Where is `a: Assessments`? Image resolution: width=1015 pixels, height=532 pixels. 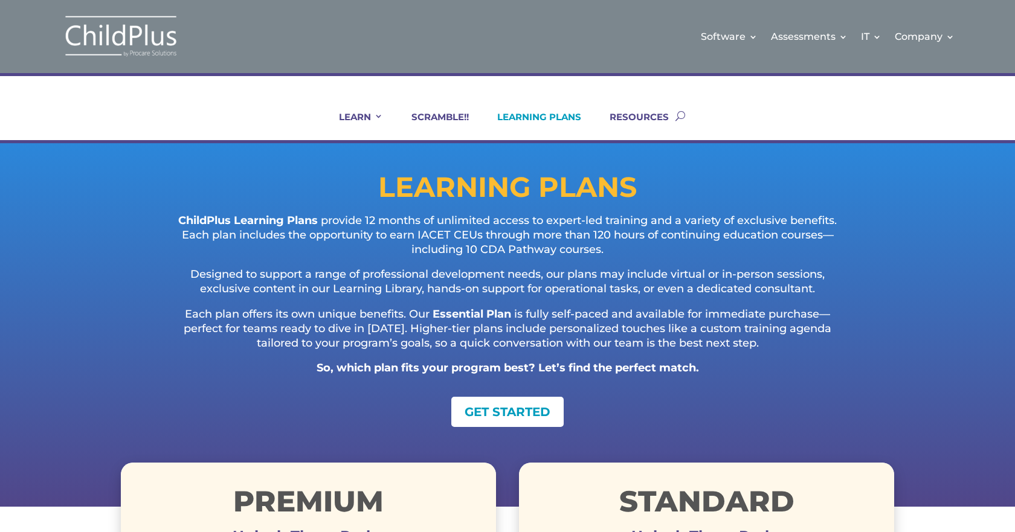
a: Assessments is located at coordinates (809, 36).